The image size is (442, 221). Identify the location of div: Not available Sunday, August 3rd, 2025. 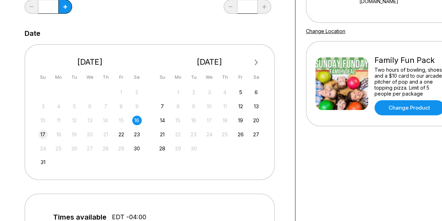
(43, 106).